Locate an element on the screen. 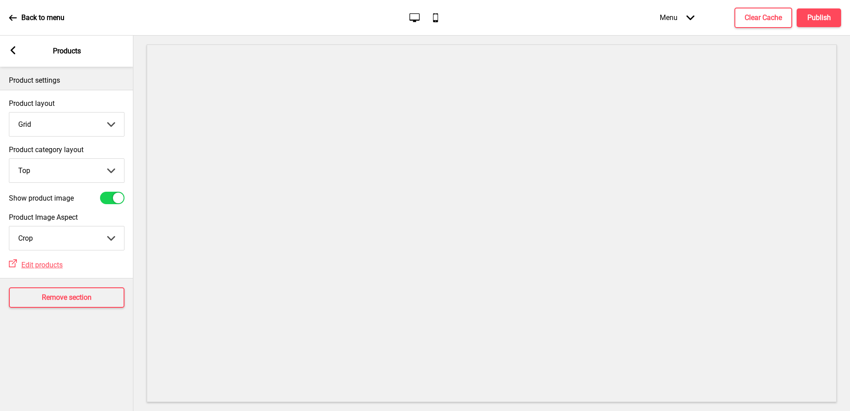 The width and height of the screenshot is (850, 411). p: Product settings is located at coordinates (67, 80).